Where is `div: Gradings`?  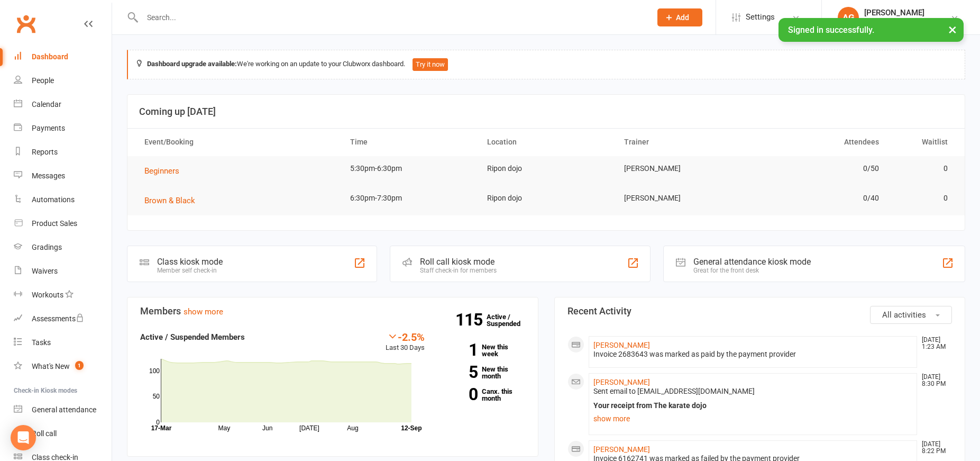
div: Gradings is located at coordinates (47, 247).